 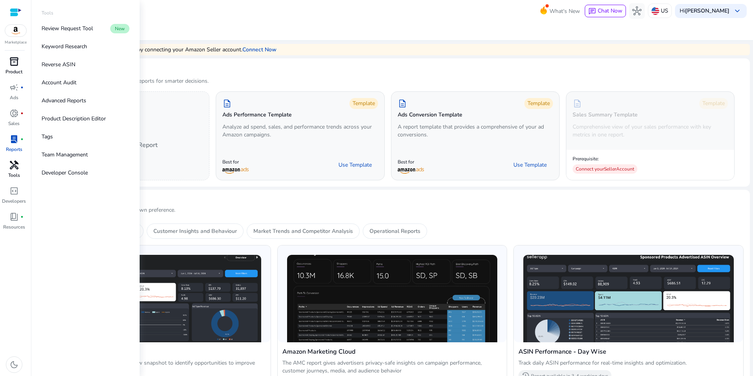 I want to click on p: Marketplace, so click(x=16, y=42).